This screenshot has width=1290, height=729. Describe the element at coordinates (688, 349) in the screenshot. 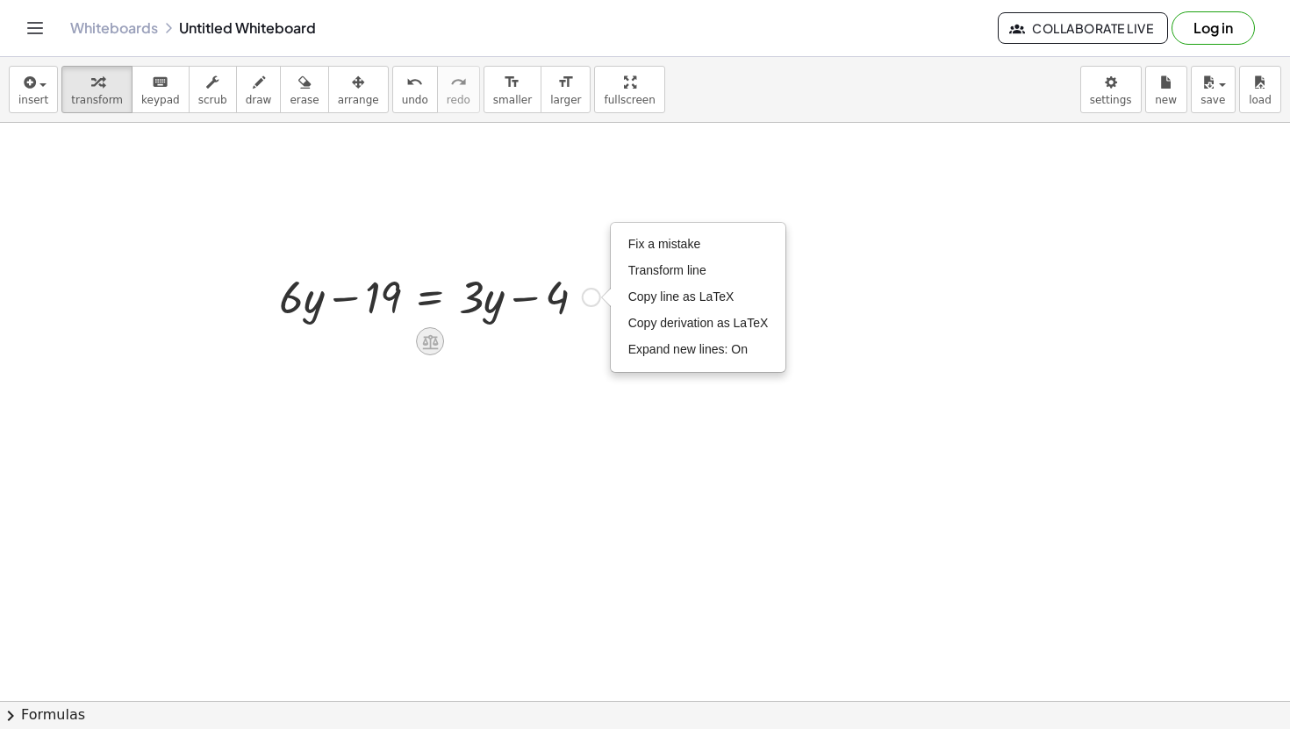

I see `span: Expand new lines: On` at that location.